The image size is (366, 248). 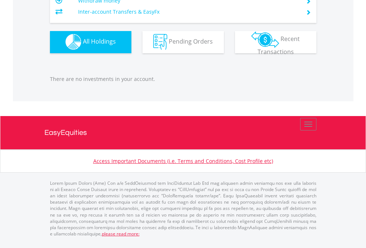 What do you see at coordinates (190, 41) in the screenshot?
I see `span: Pending Orders` at bounding box center [190, 41].